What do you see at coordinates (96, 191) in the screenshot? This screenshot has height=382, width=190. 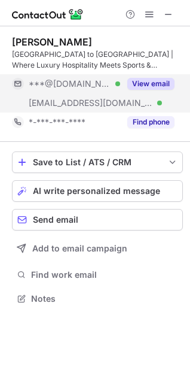 I see `span: AI write personalized message` at bounding box center [96, 191].